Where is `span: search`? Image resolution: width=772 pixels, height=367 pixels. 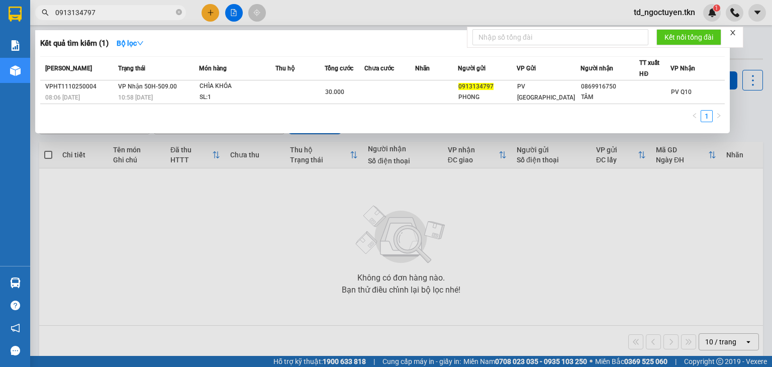
span: search is located at coordinates (45, 13).